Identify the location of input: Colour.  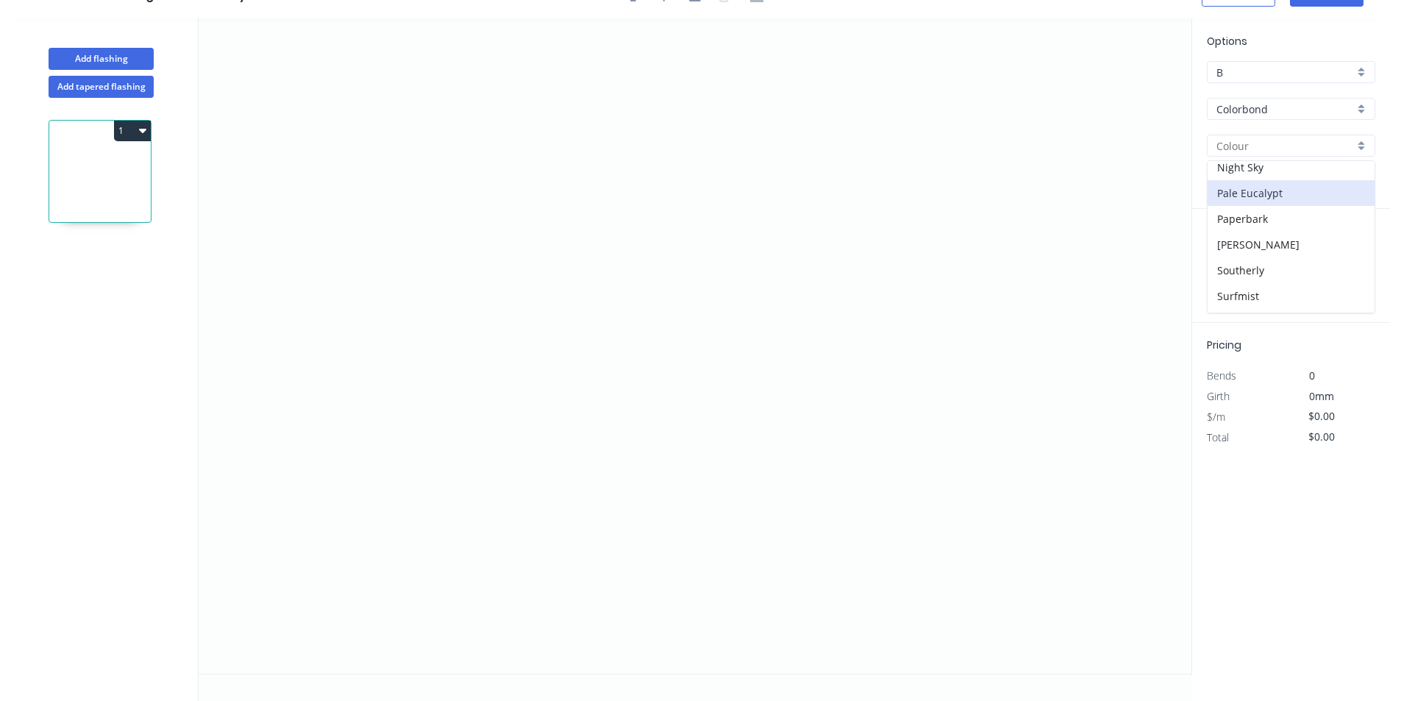
(1285, 146).